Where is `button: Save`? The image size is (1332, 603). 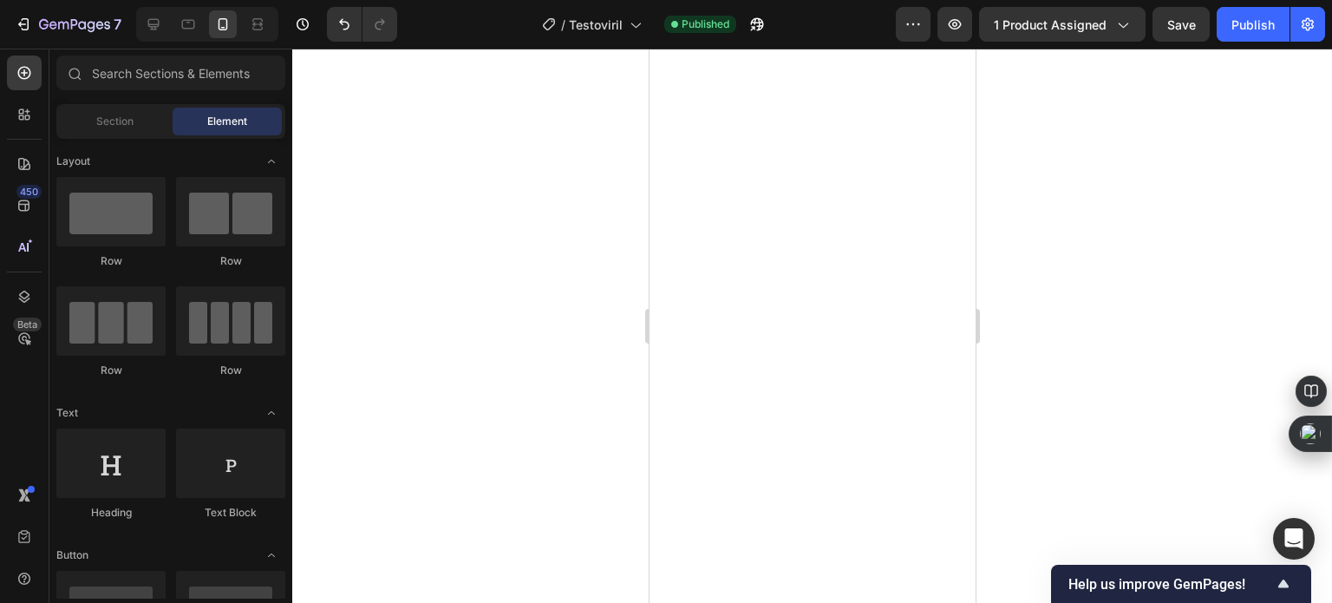 button: Save is located at coordinates (1181, 24).